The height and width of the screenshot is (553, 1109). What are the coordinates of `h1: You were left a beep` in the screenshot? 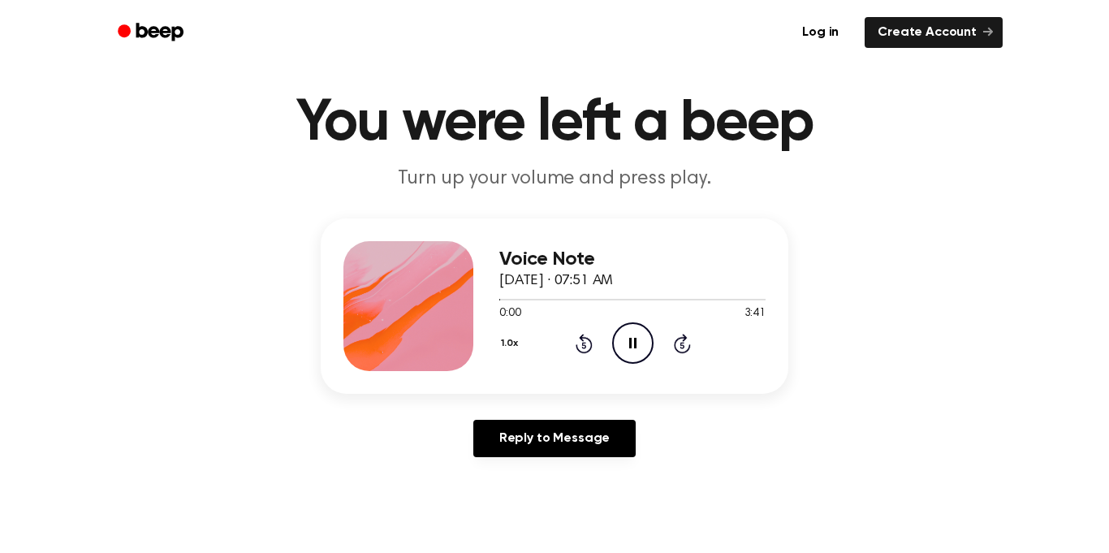 It's located at (555, 123).